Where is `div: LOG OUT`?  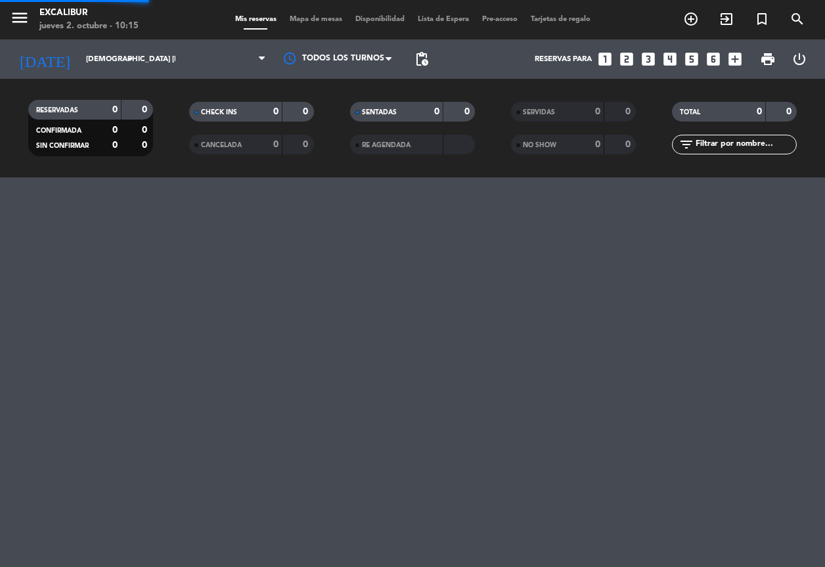 div: LOG OUT is located at coordinates (799, 59).